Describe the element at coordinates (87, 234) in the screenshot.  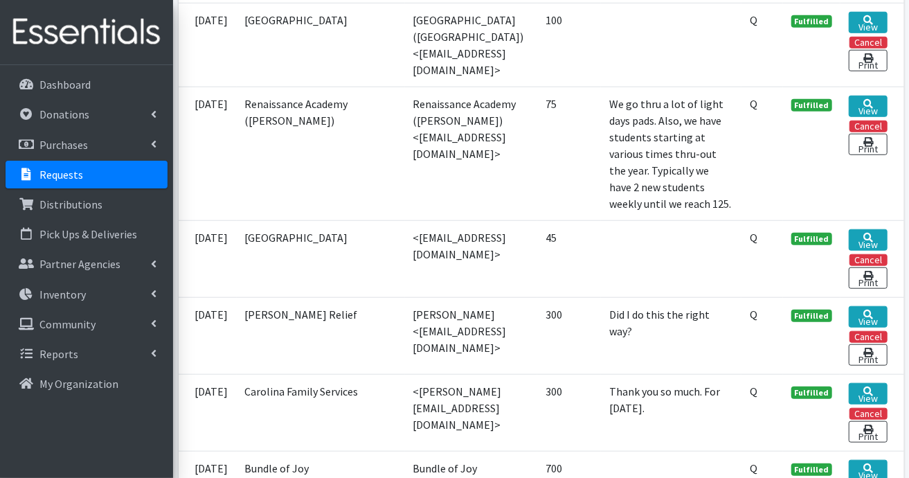
I see `a: Pick Ups & Deliveries` at that location.